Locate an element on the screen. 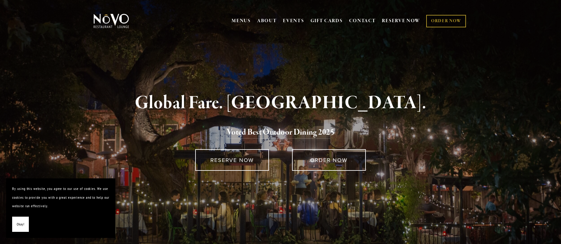 The height and width of the screenshot is (244, 561). a: GIFT CARDS is located at coordinates (327, 21).